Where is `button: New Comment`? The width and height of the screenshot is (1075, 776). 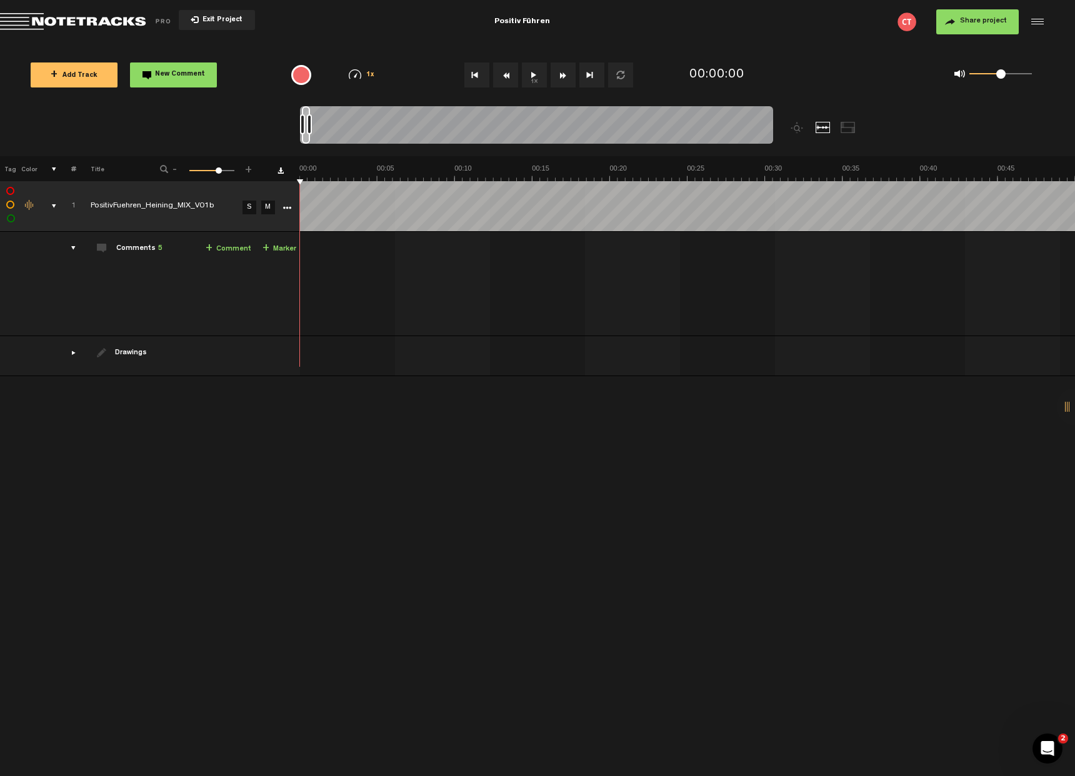 button: New Comment is located at coordinates (173, 75).